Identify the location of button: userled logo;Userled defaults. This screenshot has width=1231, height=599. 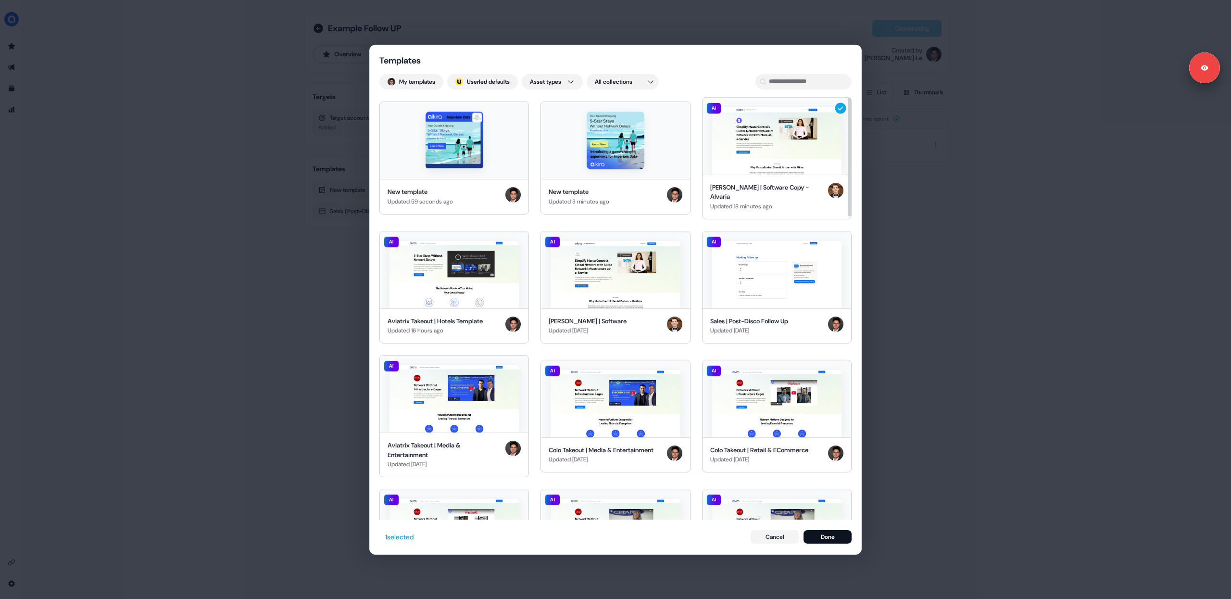
(482, 81).